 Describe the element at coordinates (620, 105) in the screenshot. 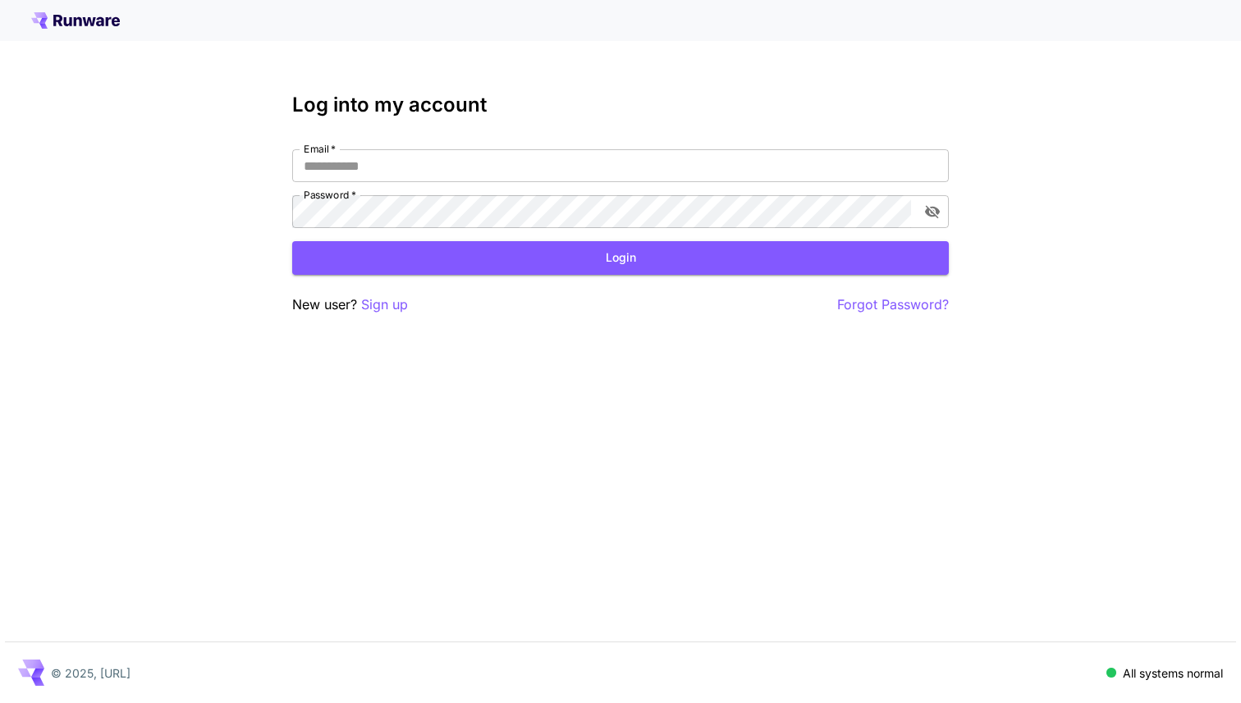

I see `h3: Log into my account` at that location.